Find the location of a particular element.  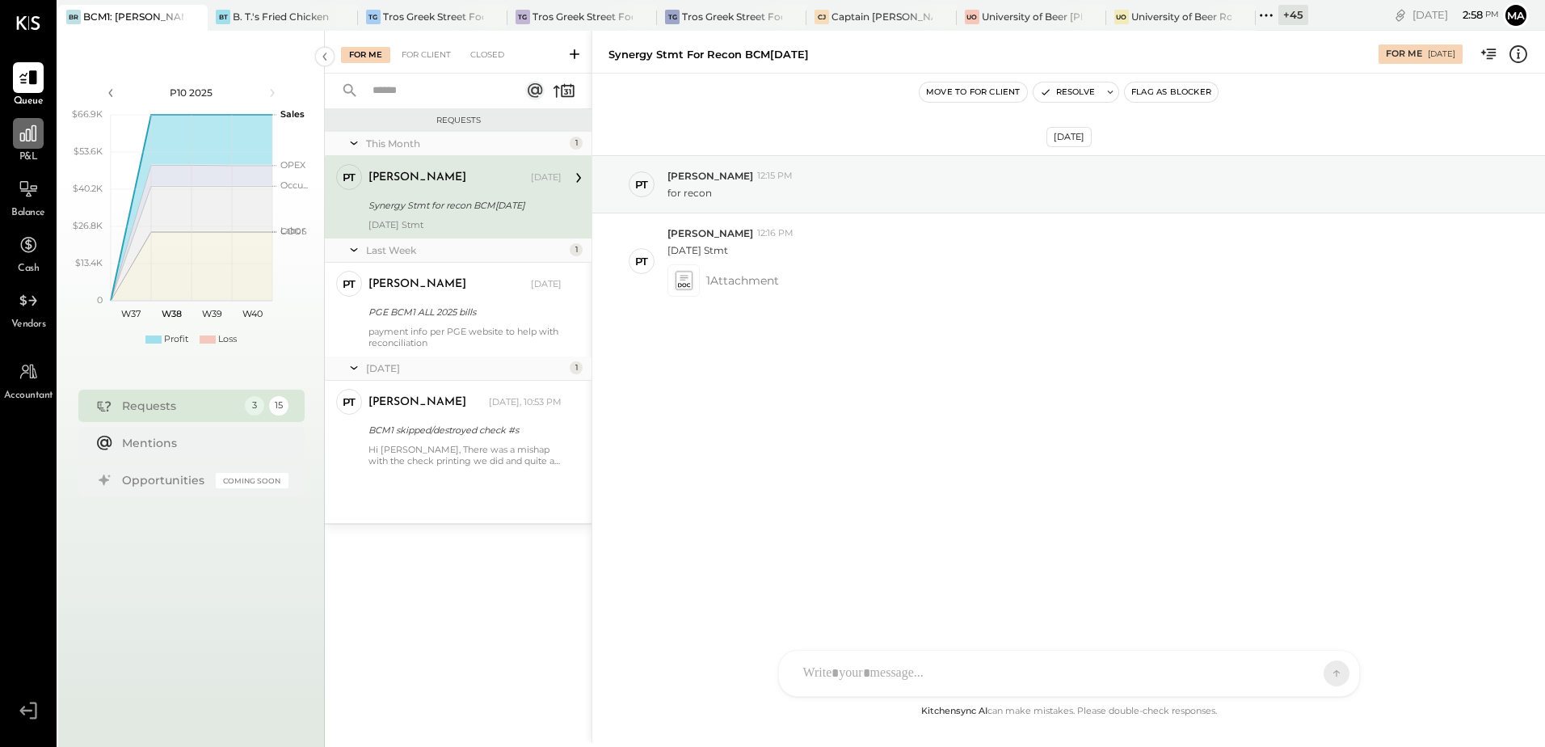

text: $40.2K is located at coordinates (87, 188).